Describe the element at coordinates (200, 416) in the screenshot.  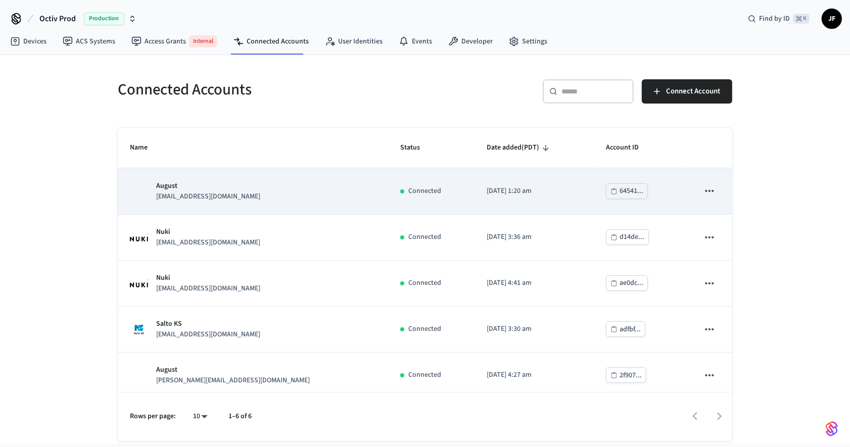
I see `div: 10` at that location.